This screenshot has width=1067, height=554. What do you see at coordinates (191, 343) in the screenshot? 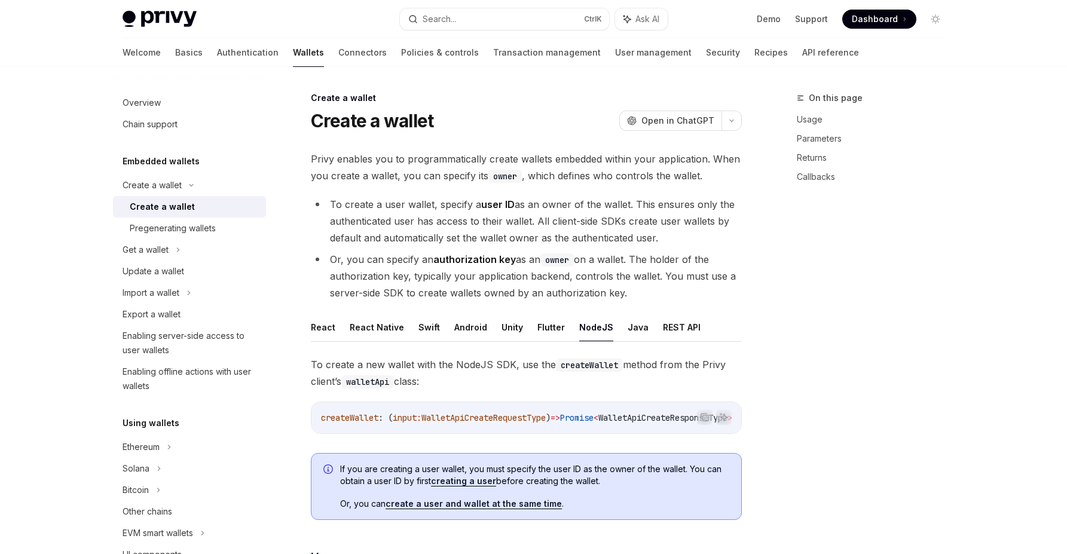
I see `div: Enabling server-side access to user wallets` at bounding box center [191, 343].